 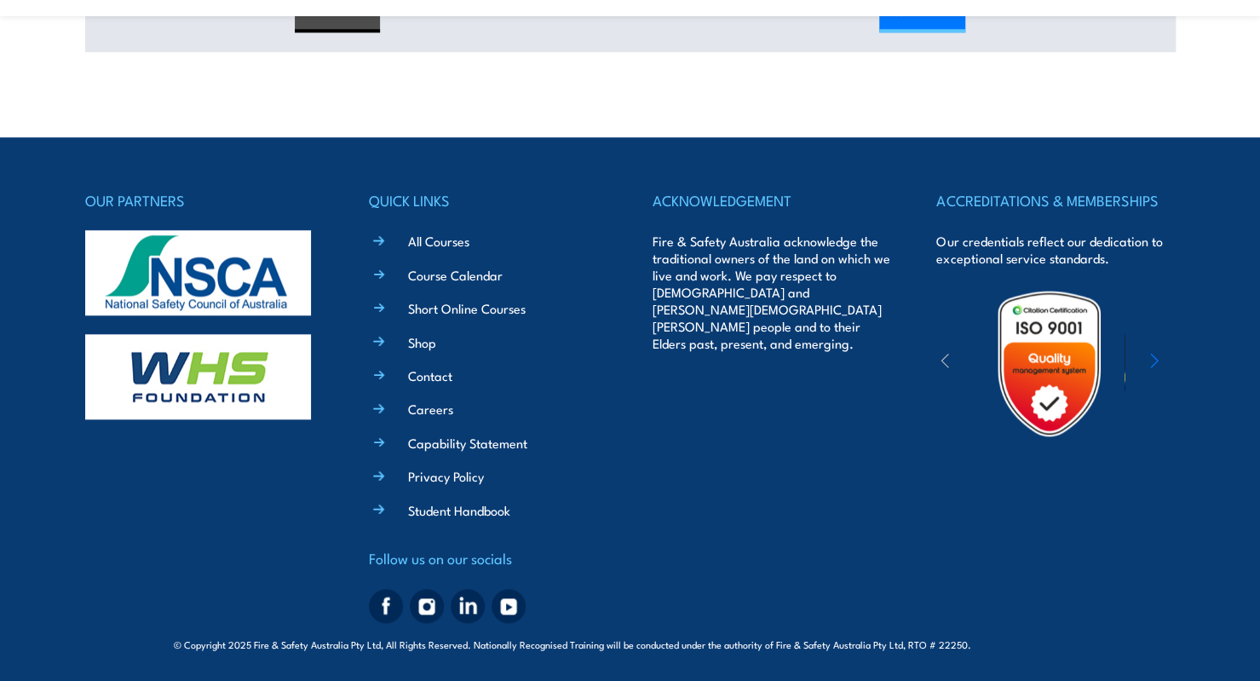 What do you see at coordinates (198, 273) in the screenshot?
I see `img: nsca-logo-footer` at bounding box center [198, 273].